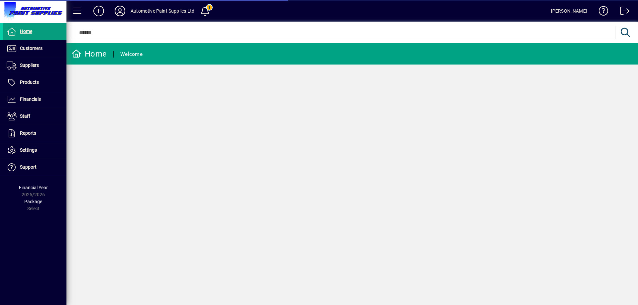 Image resolution: width=638 pixels, height=305 pixels. Describe the element at coordinates (622, 12) in the screenshot. I see `a: Logout` at that location.